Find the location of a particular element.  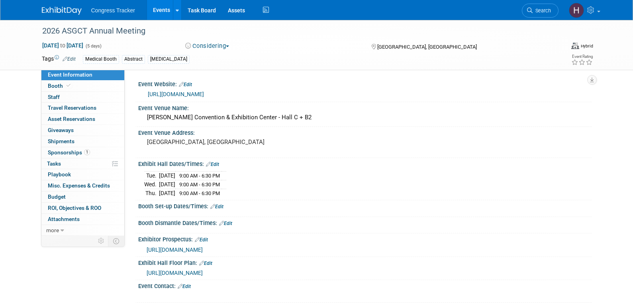

div: Event Website: is located at coordinates (365, 83).